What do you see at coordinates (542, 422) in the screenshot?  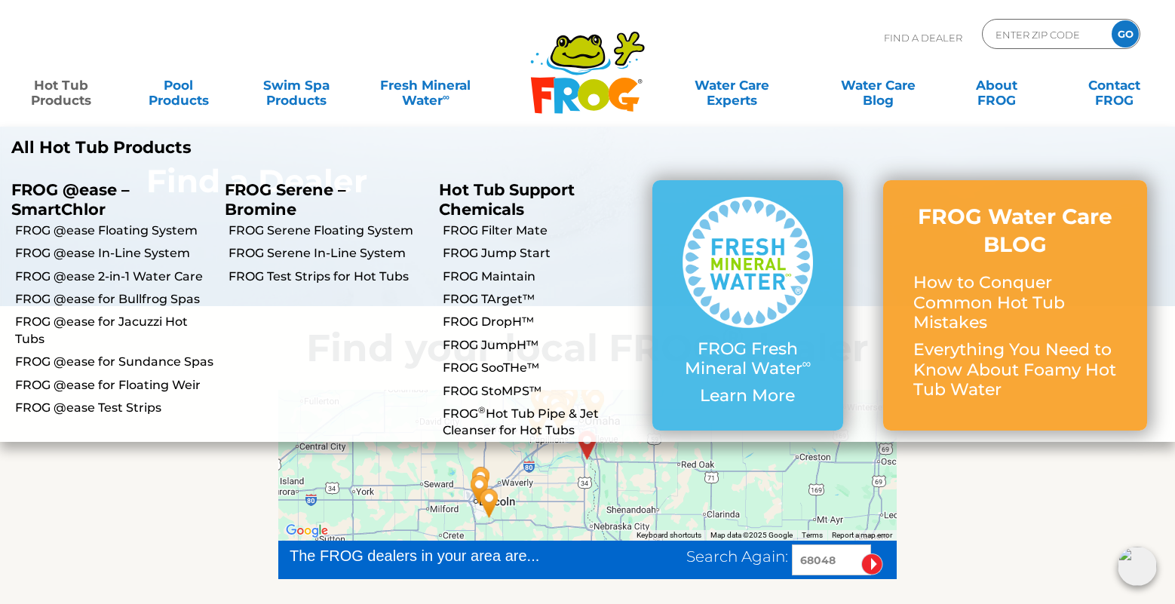 I see `a: FROG®Hot Tub Pipe & Jet Cleanser for Hot Tubs` at bounding box center [542, 422].